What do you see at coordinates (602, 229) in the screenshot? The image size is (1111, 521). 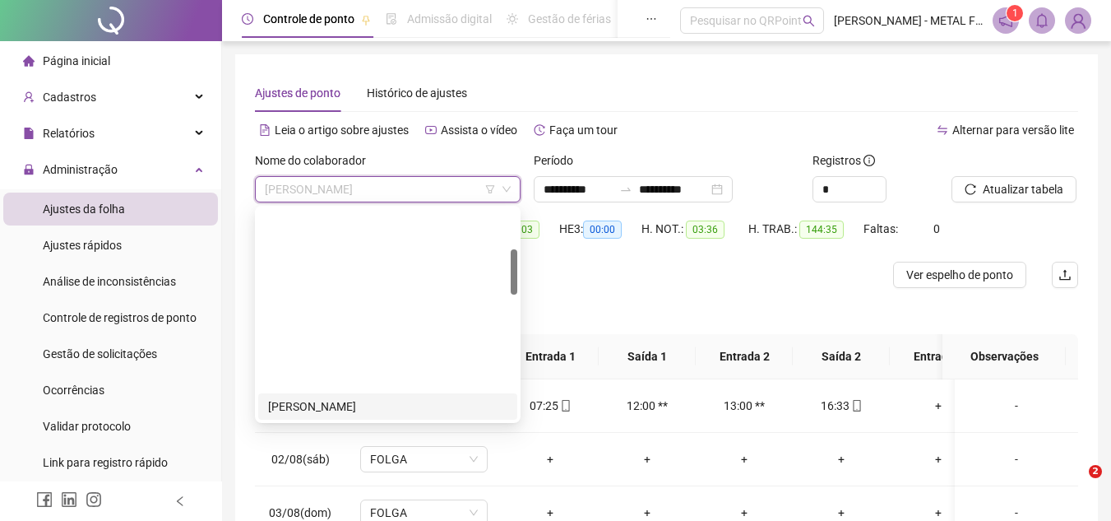 I see `span: 00:00` at bounding box center [602, 229].